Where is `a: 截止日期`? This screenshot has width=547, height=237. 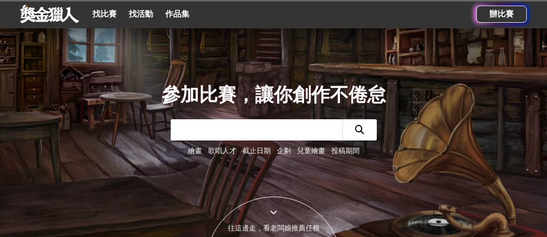 a: 截止日期 is located at coordinates (257, 151).